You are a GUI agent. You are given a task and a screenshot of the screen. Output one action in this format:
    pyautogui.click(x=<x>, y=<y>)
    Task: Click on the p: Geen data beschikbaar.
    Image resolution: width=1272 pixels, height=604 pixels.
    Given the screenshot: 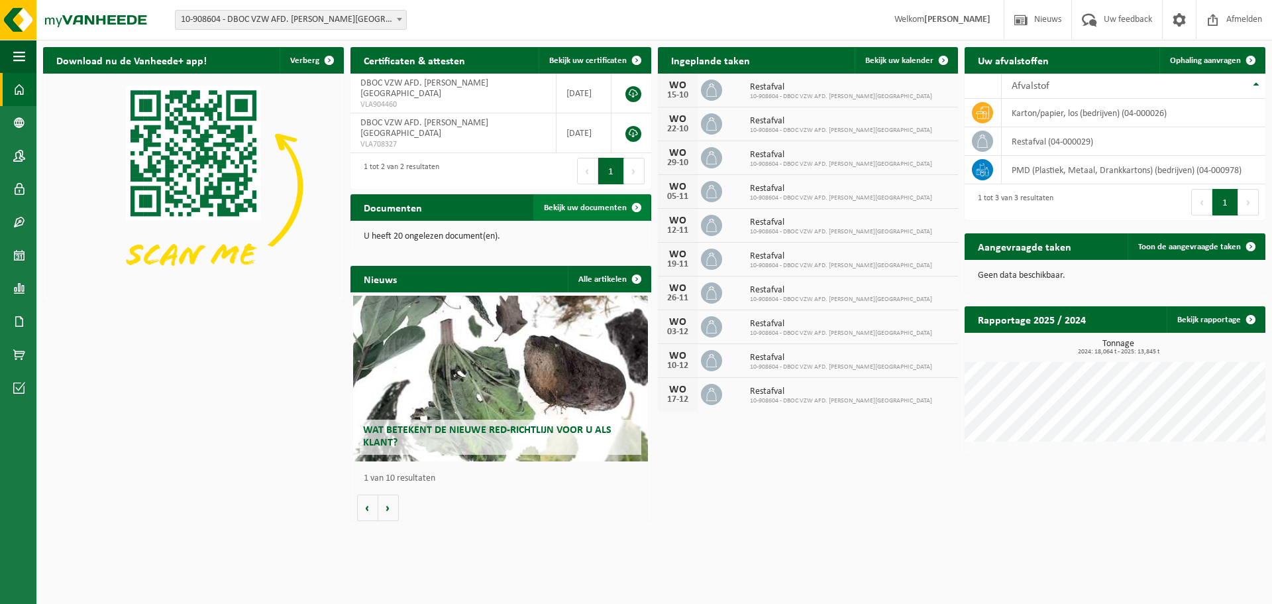 What is the action you would take?
    pyautogui.click(x=1115, y=276)
    